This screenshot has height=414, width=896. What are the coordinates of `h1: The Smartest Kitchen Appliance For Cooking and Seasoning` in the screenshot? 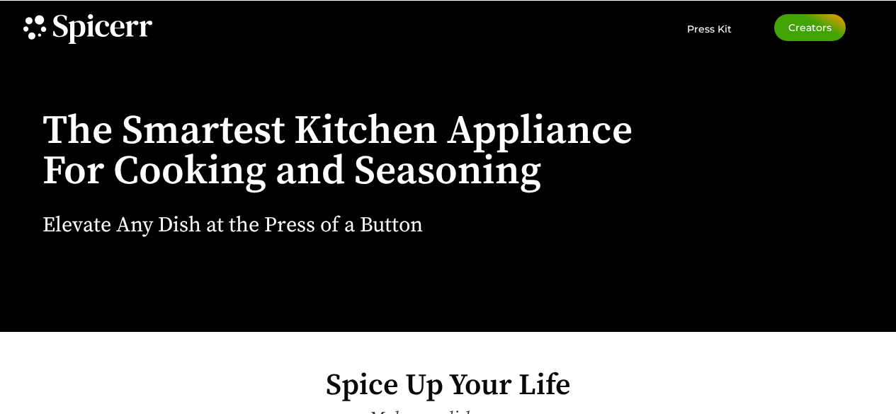 It's located at (337, 152).